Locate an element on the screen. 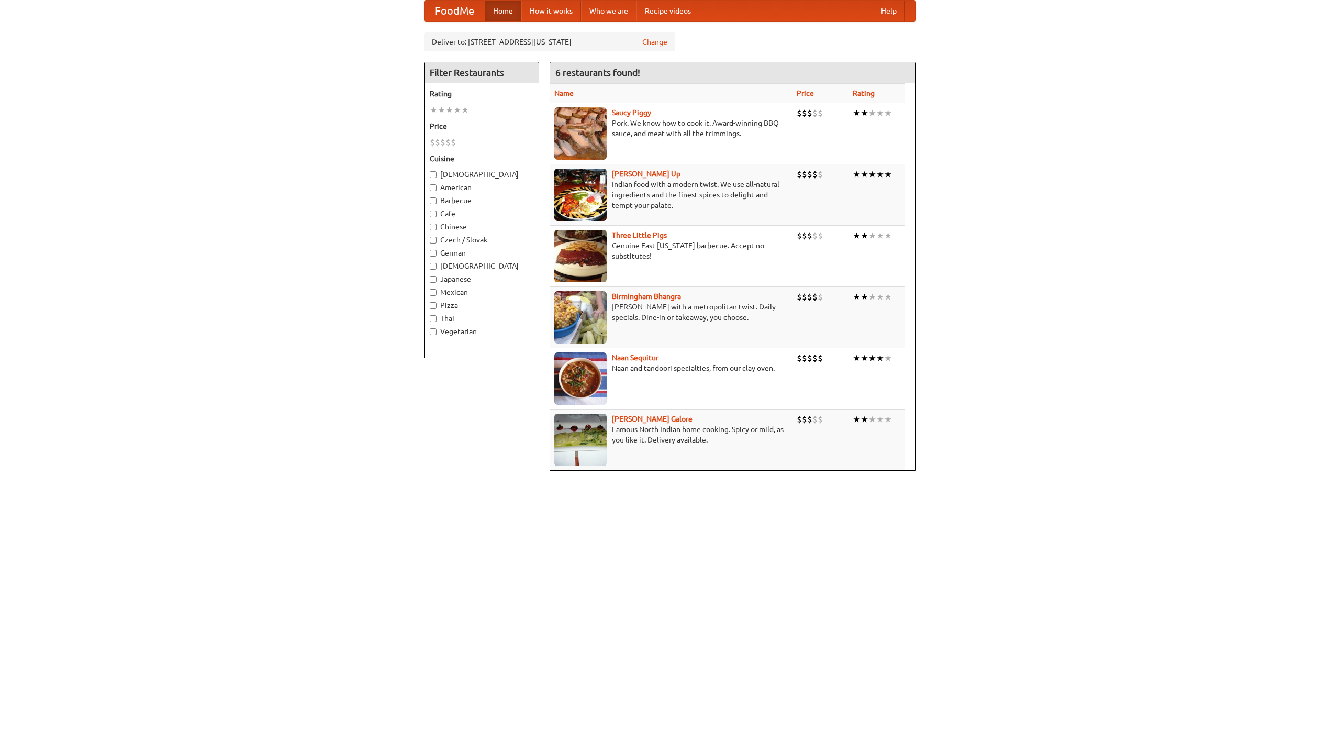 The height and width of the screenshot is (741, 1340). p: Naan and tandoori specialties, from our clay oven. is located at coordinates (671, 368).